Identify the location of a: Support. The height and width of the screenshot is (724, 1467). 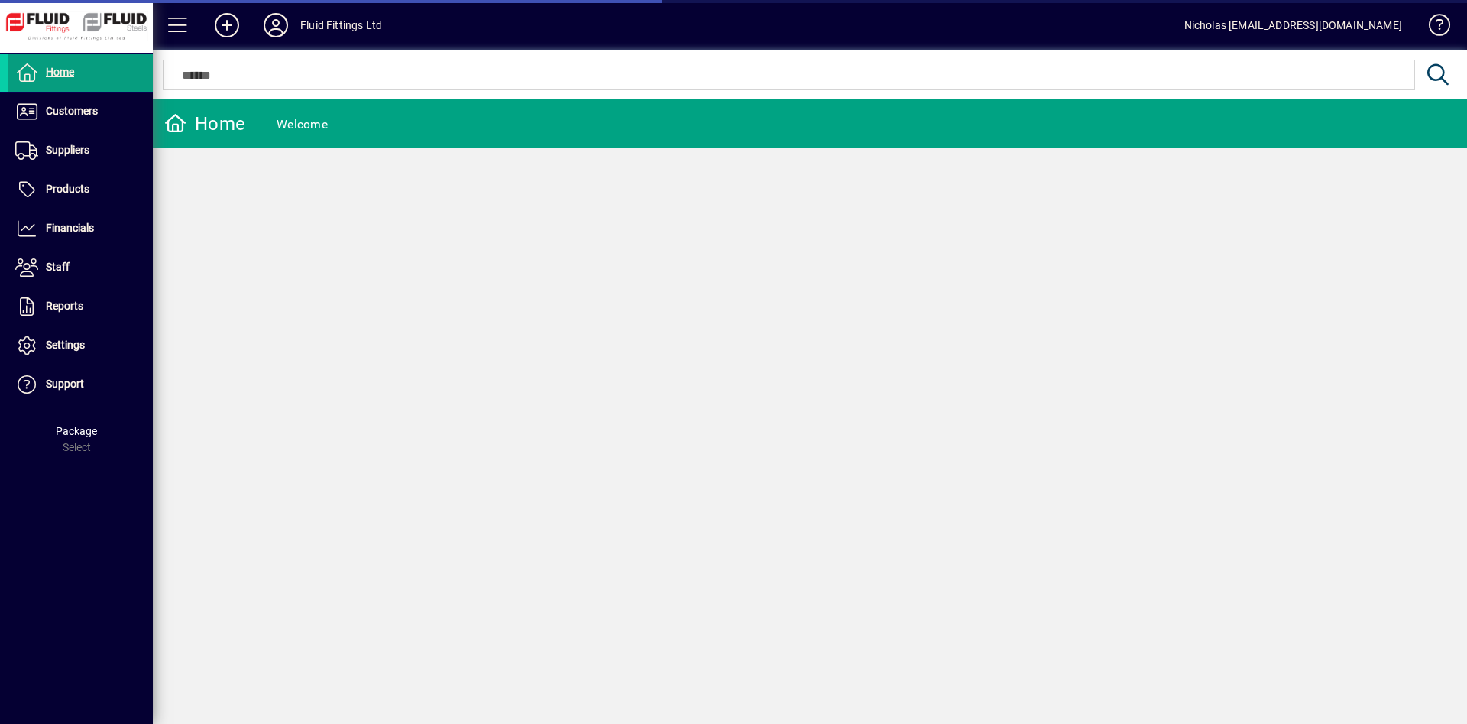
(80, 384).